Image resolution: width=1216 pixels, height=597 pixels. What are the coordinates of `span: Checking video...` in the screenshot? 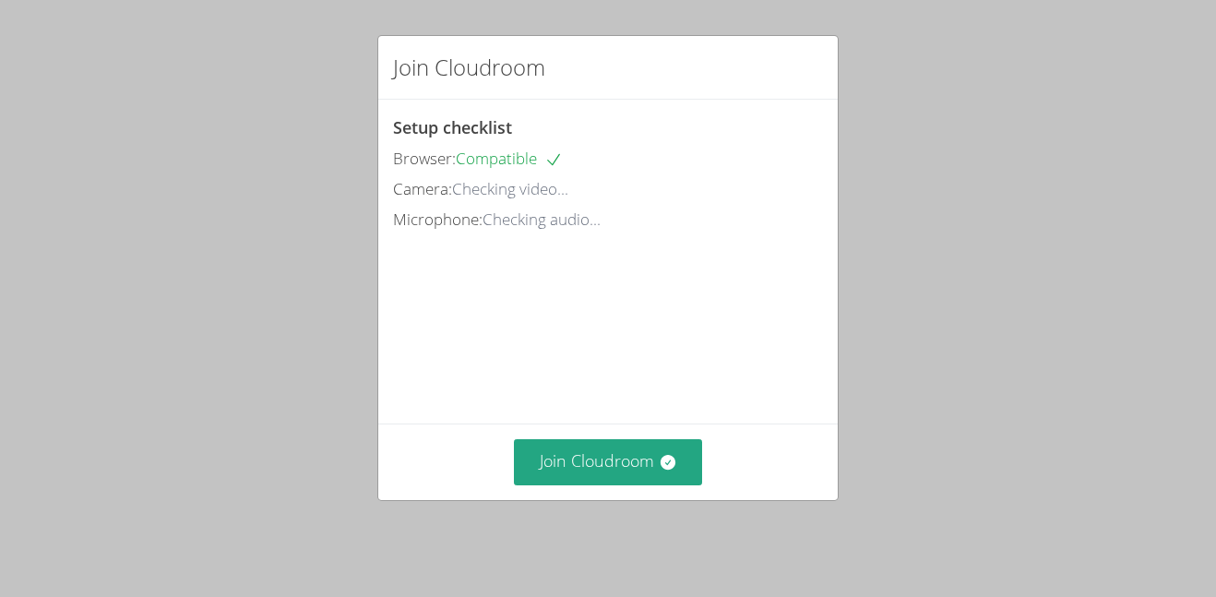 It's located at (510, 188).